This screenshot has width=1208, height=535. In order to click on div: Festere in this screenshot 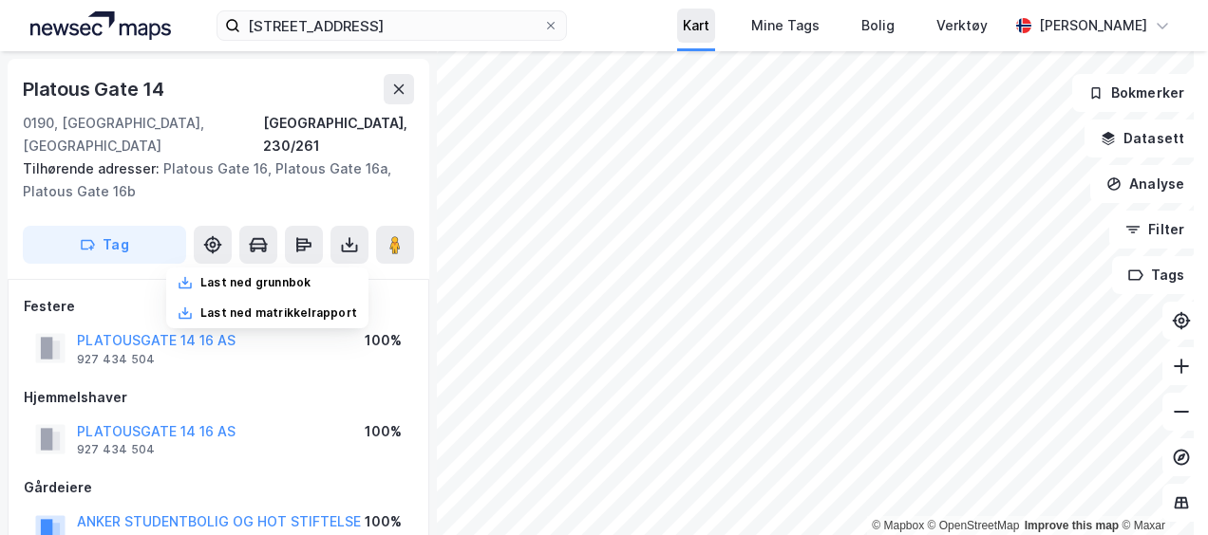, I will do `click(218, 307)`.